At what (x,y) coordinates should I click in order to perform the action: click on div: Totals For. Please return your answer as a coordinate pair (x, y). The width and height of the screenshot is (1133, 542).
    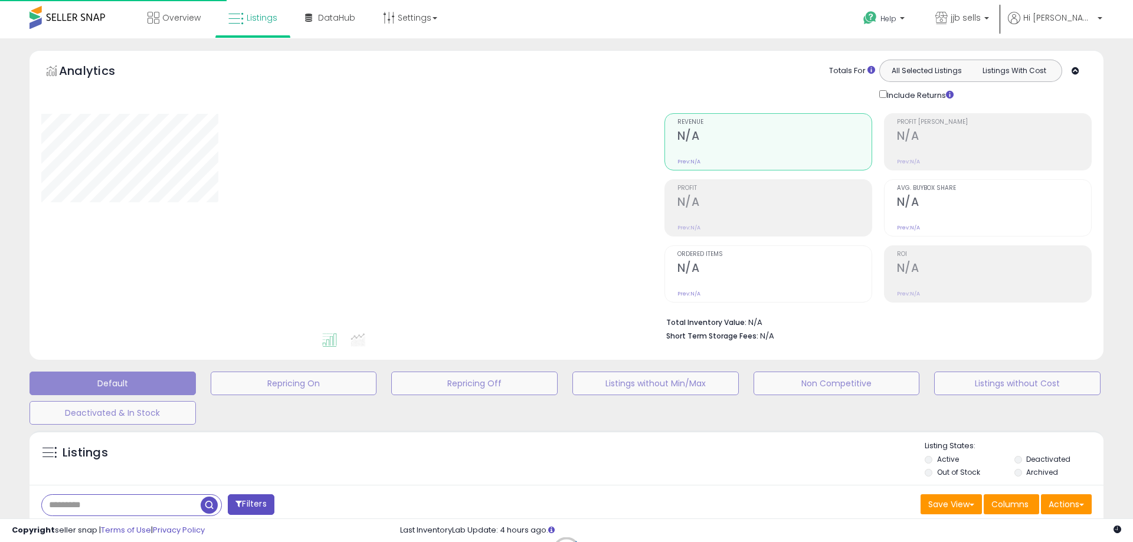
    Looking at the image, I should click on (852, 71).